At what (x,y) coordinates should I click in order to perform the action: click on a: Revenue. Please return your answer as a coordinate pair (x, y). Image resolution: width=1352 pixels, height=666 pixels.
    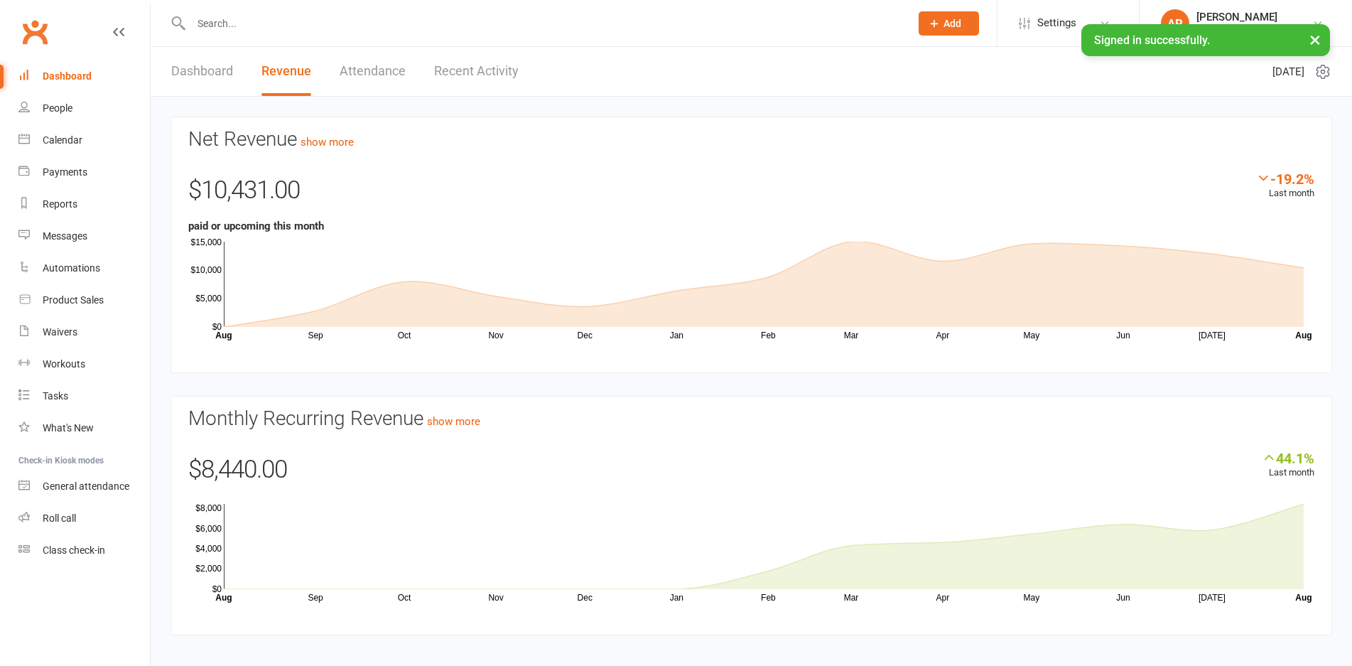
    Looking at the image, I should click on (286, 71).